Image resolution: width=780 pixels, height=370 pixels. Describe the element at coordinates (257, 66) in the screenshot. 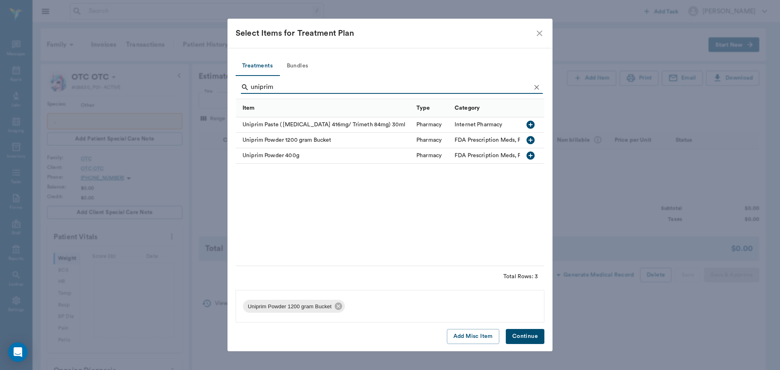

I see `button: Treatments` at that location.